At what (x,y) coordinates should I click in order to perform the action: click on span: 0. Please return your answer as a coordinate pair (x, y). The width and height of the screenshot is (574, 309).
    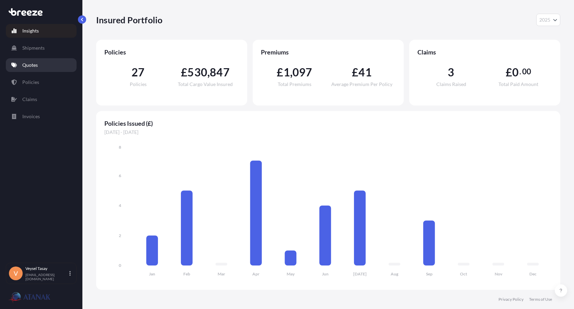
    Looking at the image, I should click on (515, 72).